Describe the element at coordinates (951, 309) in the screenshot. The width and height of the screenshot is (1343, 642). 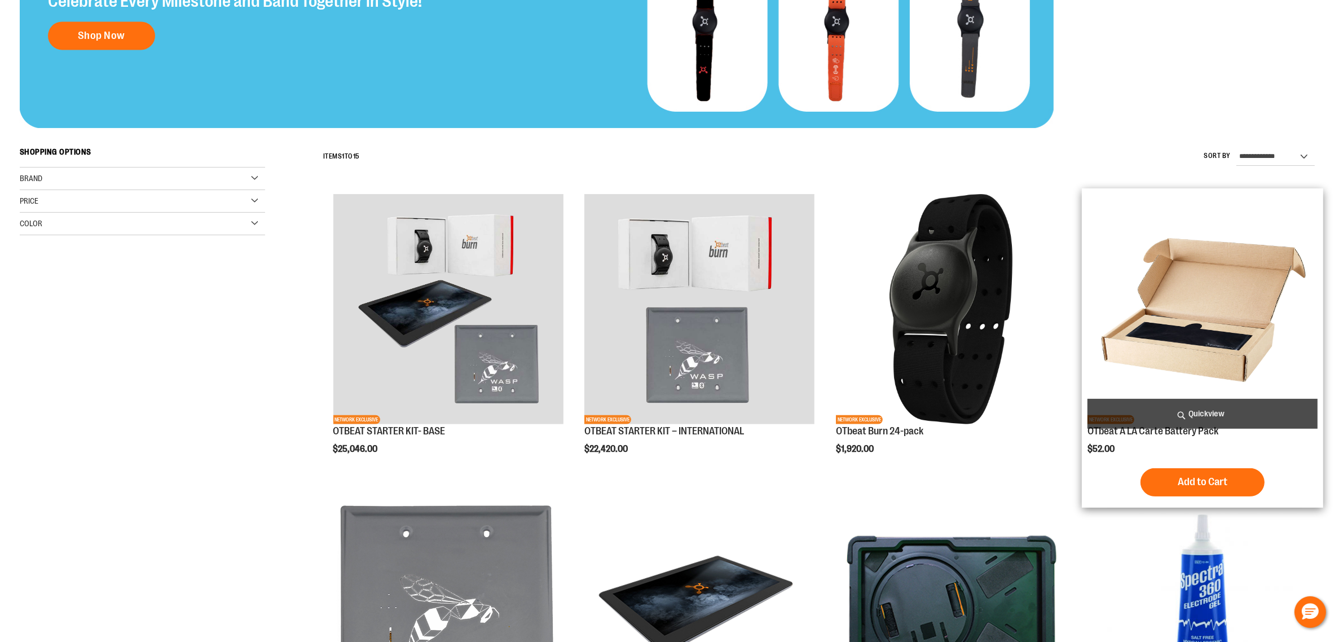
I see `img: OTbeat Burn 24-pack` at that location.